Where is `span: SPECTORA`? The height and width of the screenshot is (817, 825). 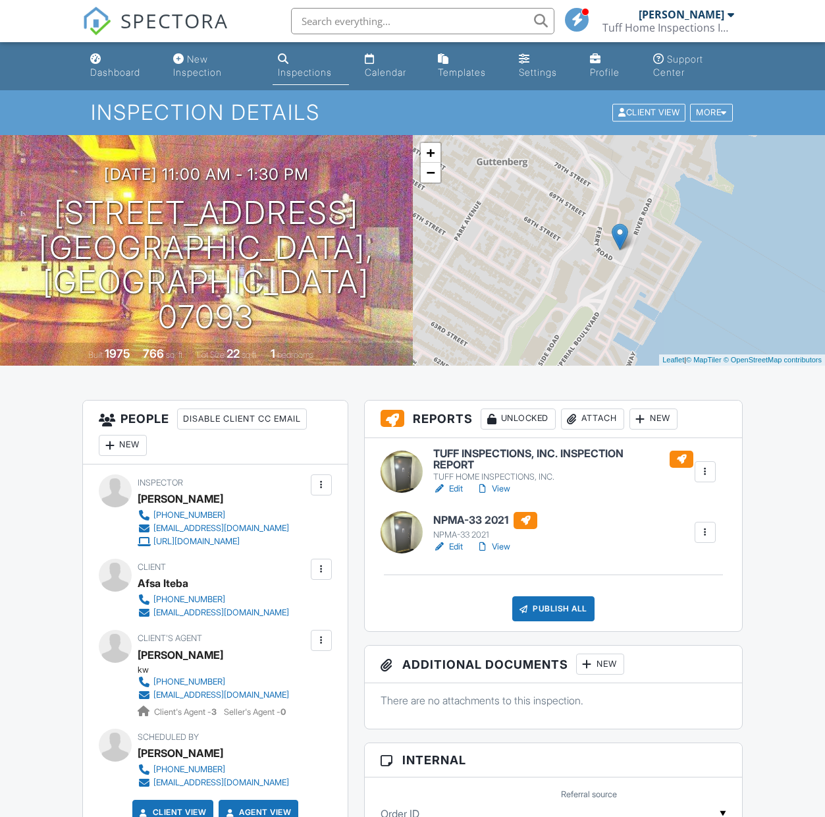 span: SPECTORA is located at coordinates (175, 20).